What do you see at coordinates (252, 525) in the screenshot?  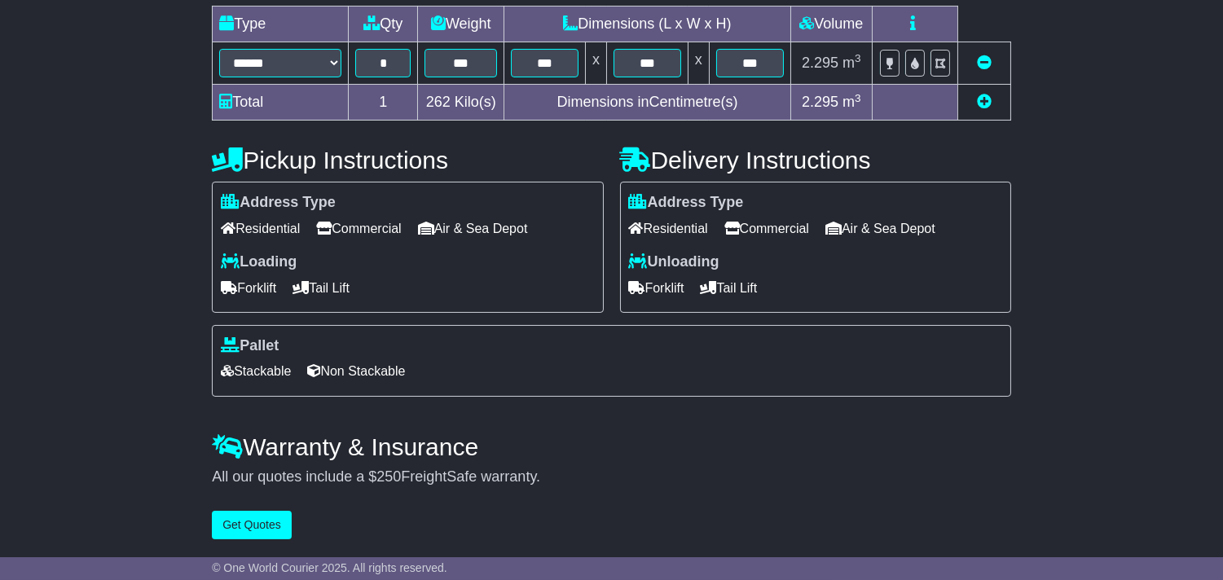 I see `button: Get Quotes` at bounding box center [252, 525].